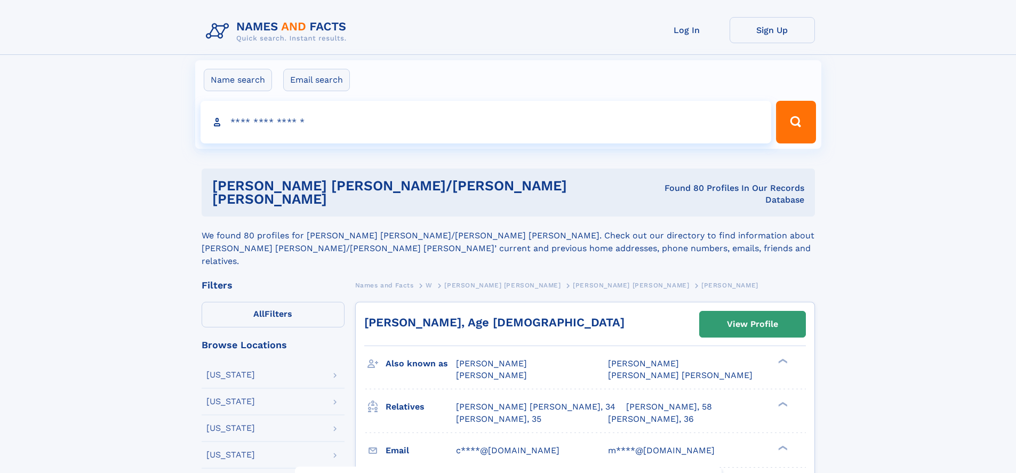 The width and height of the screenshot is (1016, 473). Describe the element at coordinates (259, 314) in the screenshot. I see `span: All` at that location.